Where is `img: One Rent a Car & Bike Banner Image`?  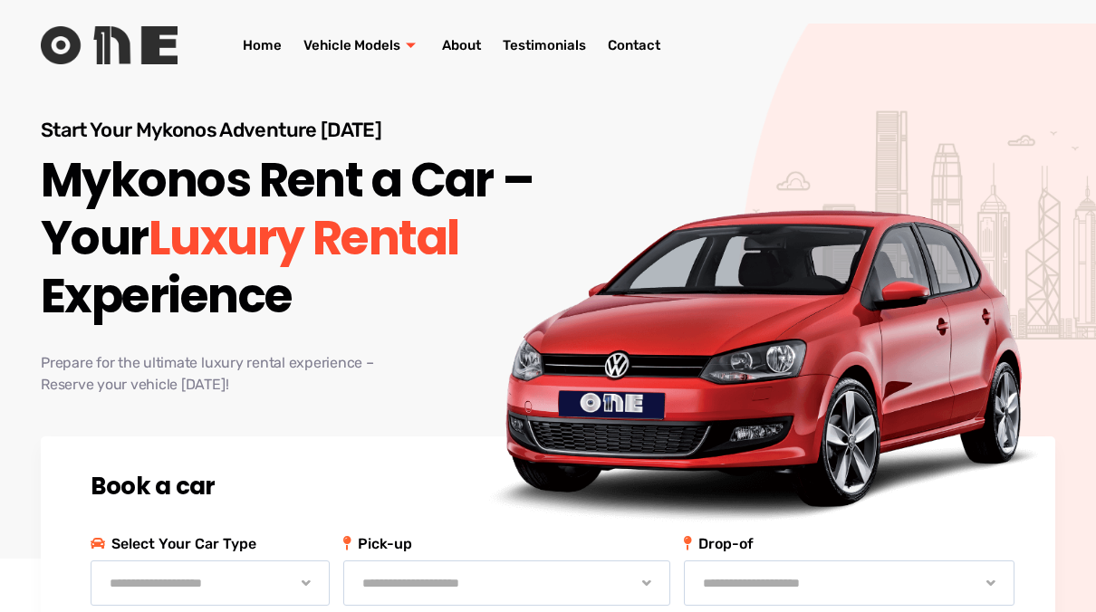 img: One Rent a Car & Bike Banner Image is located at coordinates (761, 362).